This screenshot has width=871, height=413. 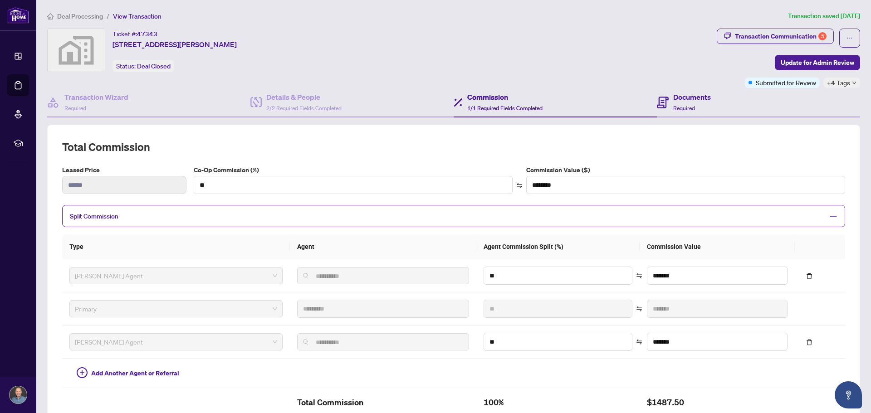 What do you see at coordinates (96, 97) in the screenshot?
I see `h4: Transaction Wizard` at bounding box center [96, 97].